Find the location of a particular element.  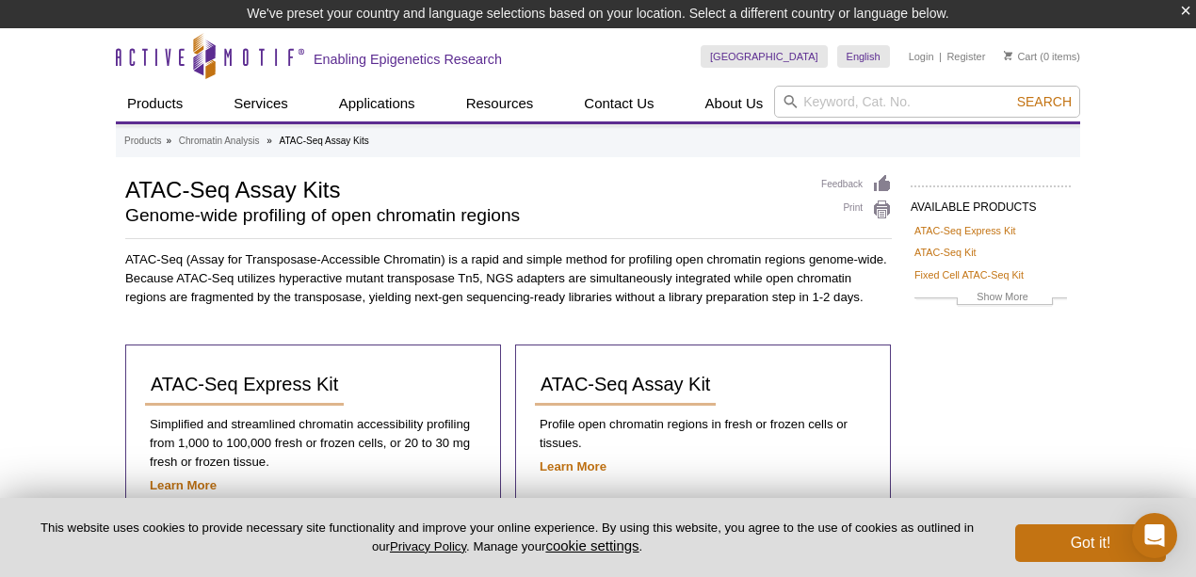

span: ATAC-Seq Express Kit is located at coordinates (244, 384).